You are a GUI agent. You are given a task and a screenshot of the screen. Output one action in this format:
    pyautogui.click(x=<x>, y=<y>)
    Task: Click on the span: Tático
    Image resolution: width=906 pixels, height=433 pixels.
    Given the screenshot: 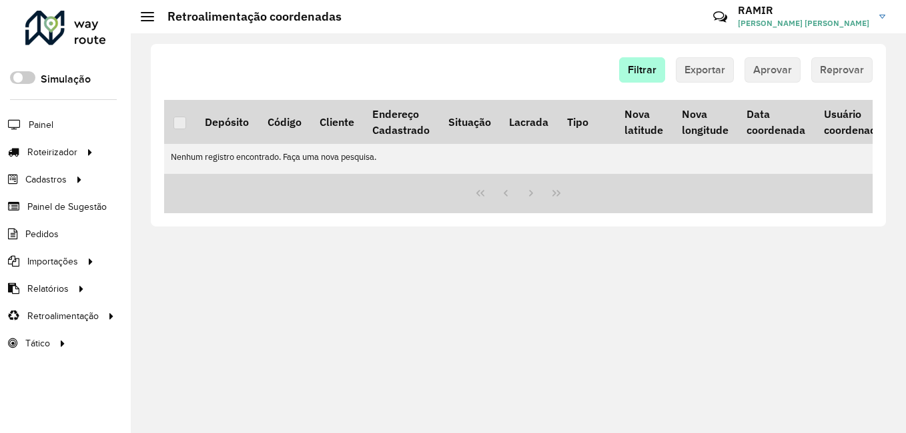 What is the action you would take?
    pyautogui.click(x=37, y=343)
    